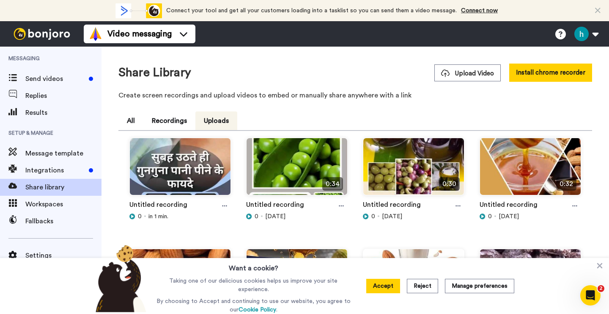  What do you see at coordinates (139, 11) in the screenshot?
I see `div: animation` at bounding box center [139, 11].